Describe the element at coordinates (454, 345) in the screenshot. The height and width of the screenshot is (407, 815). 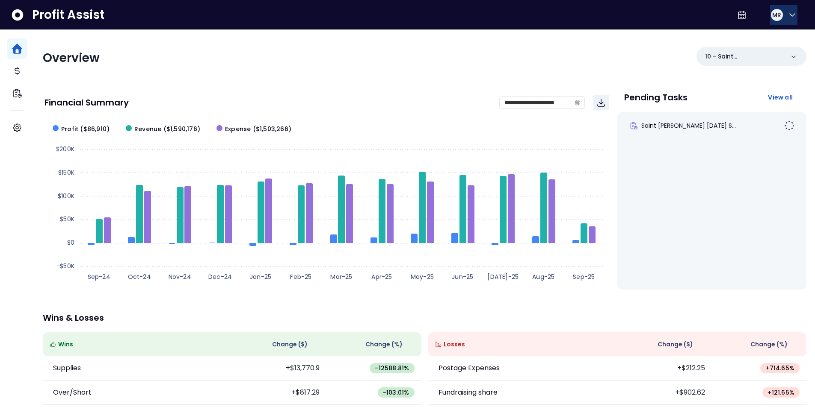
I see `span: Losses` at that location.